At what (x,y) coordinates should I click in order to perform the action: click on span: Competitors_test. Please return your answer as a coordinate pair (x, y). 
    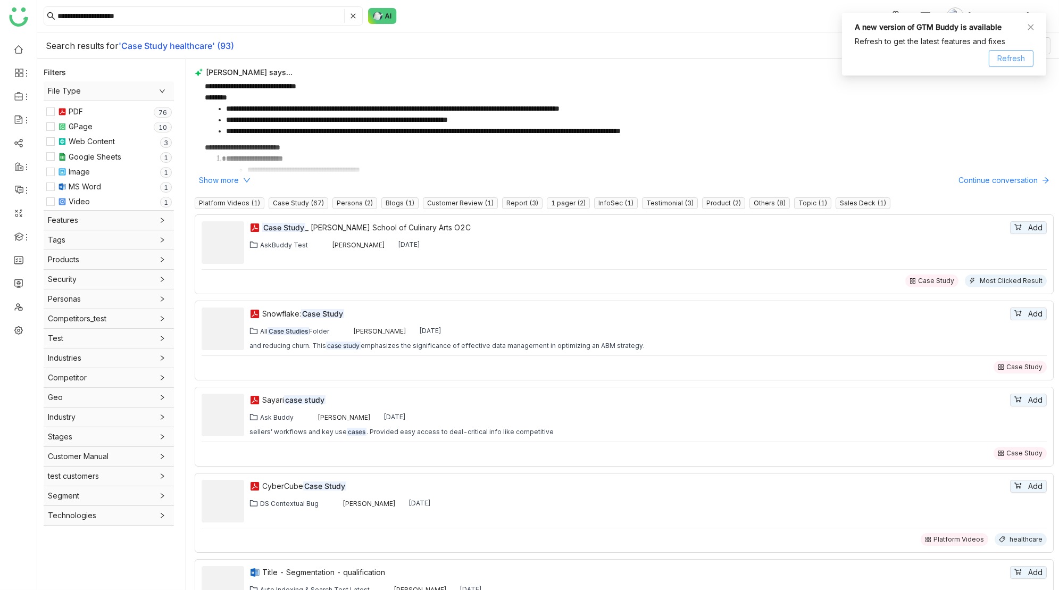
    Looking at the image, I should click on (108, 319).